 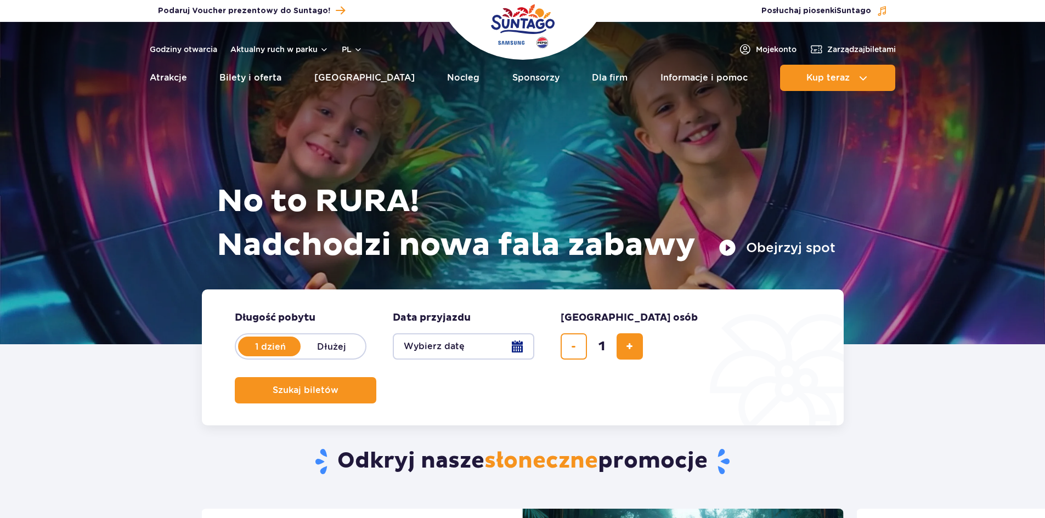 I want to click on button: Posłuchaj piosenkiSuntago, so click(x=825, y=11).